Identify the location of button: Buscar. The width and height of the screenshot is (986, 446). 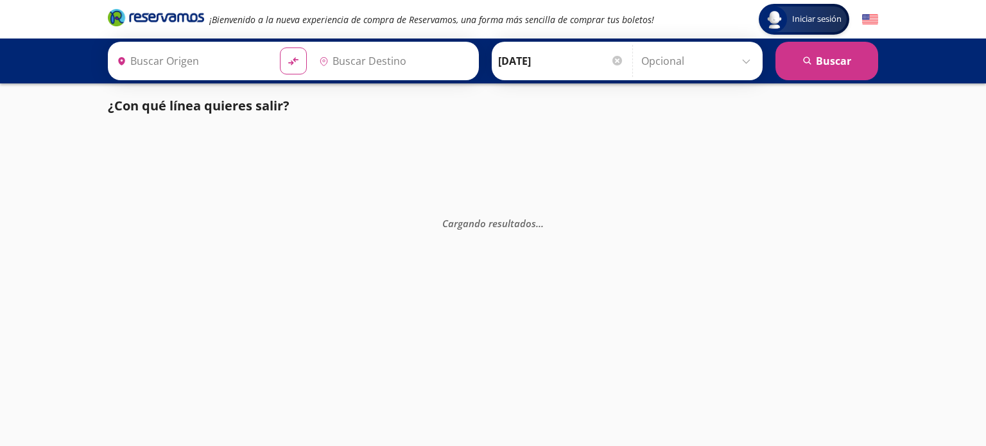
(826, 61).